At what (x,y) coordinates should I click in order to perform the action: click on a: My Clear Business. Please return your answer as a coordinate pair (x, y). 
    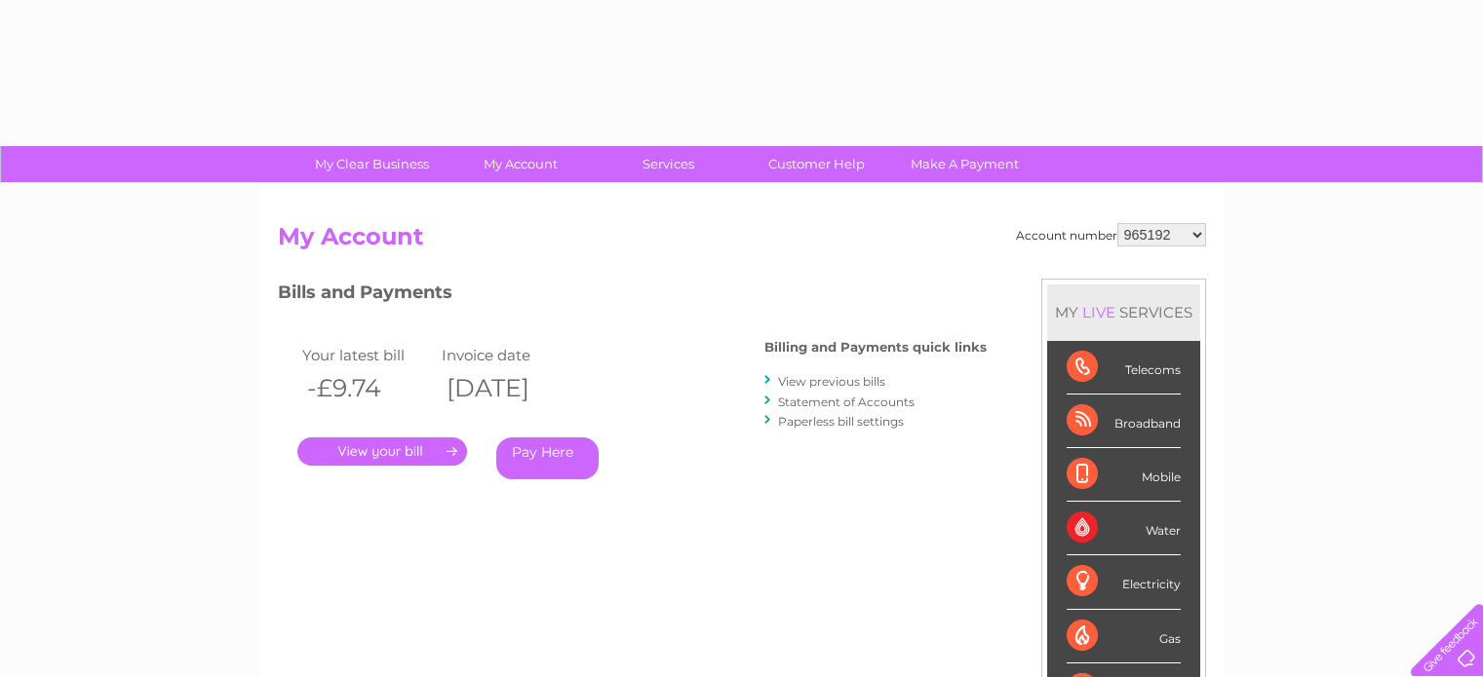
    Looking at the image, I should click on (371, 164).